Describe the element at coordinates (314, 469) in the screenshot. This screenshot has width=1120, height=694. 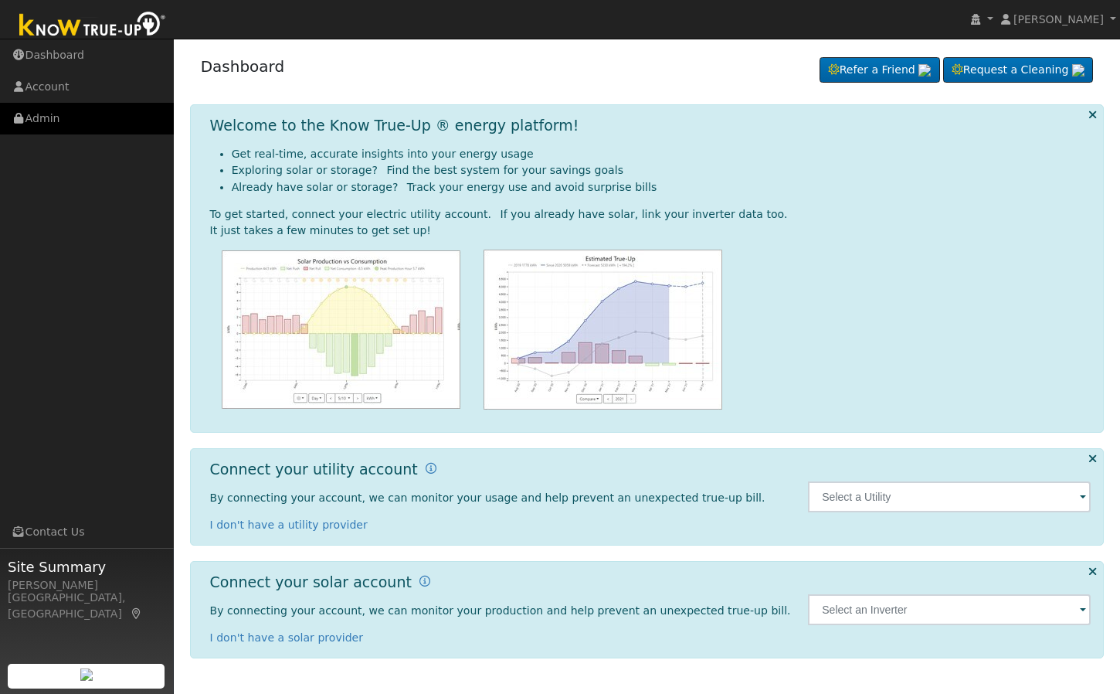
I see `h1: Connect your utility account` at that location.